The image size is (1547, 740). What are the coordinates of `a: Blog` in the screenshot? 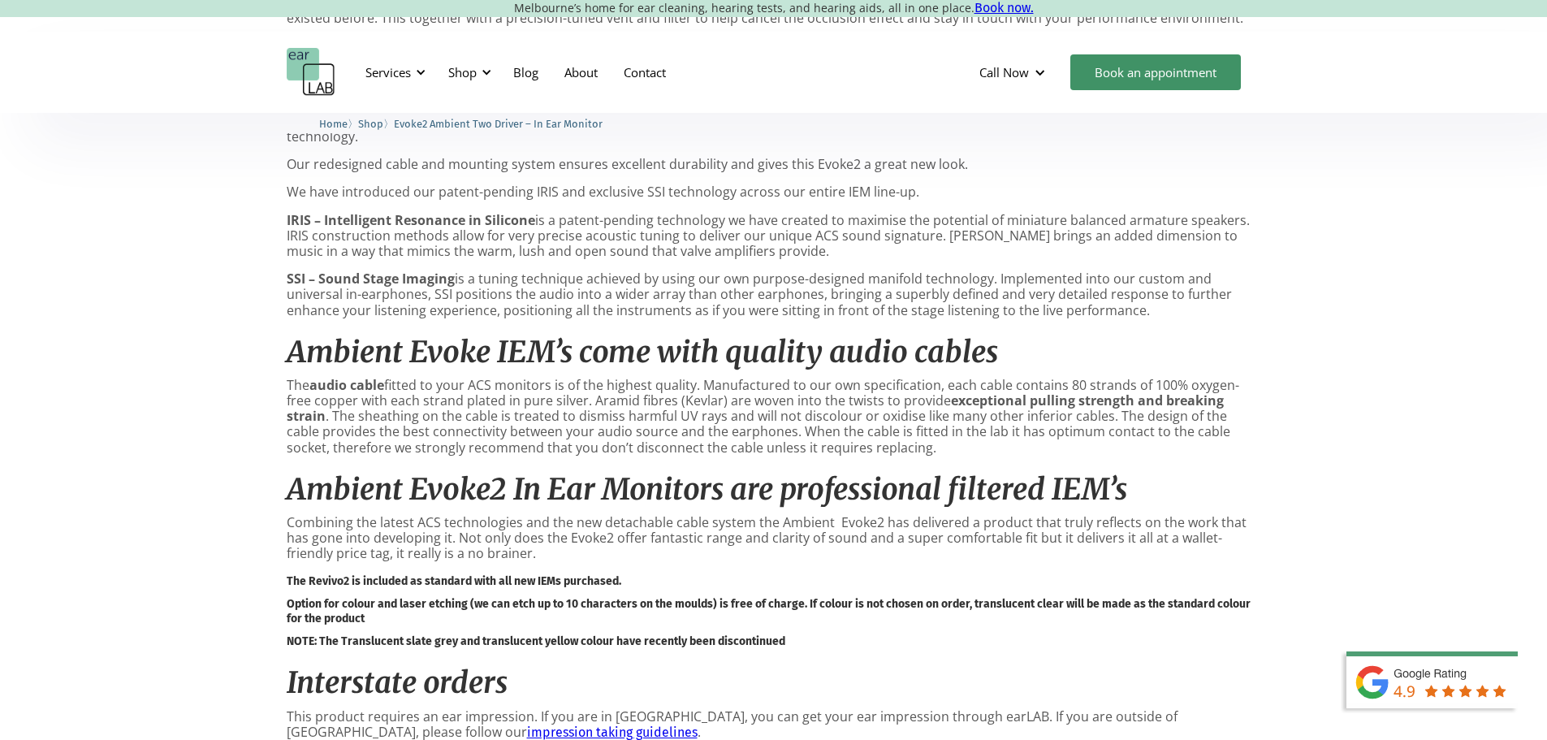 It's located at (526, 72).